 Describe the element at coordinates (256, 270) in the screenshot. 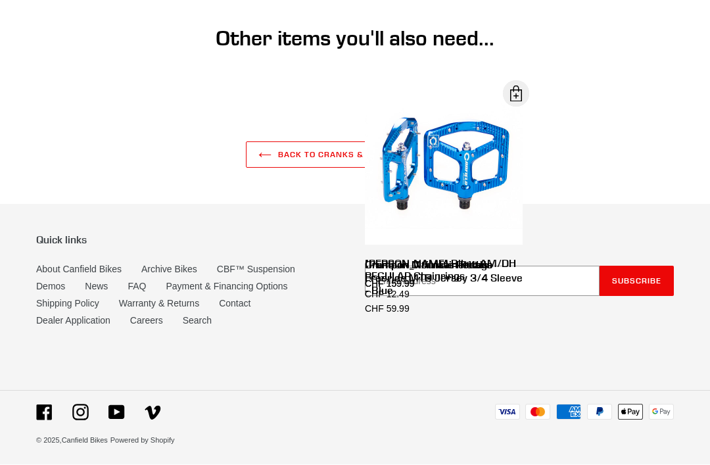

I see `a: CBF™ Suspension` at that location.